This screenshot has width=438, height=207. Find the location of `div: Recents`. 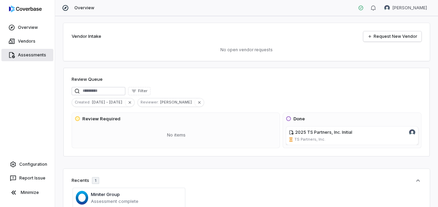

div: Recents is located at coordinates (85, 181).